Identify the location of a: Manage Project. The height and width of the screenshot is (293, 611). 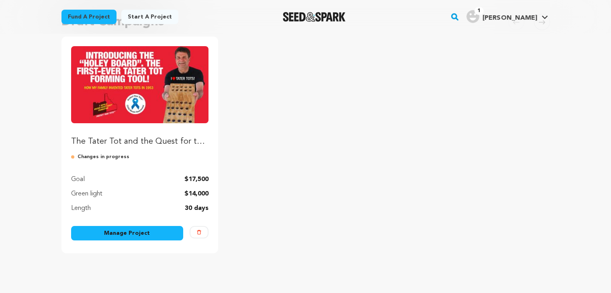
(127, 233).